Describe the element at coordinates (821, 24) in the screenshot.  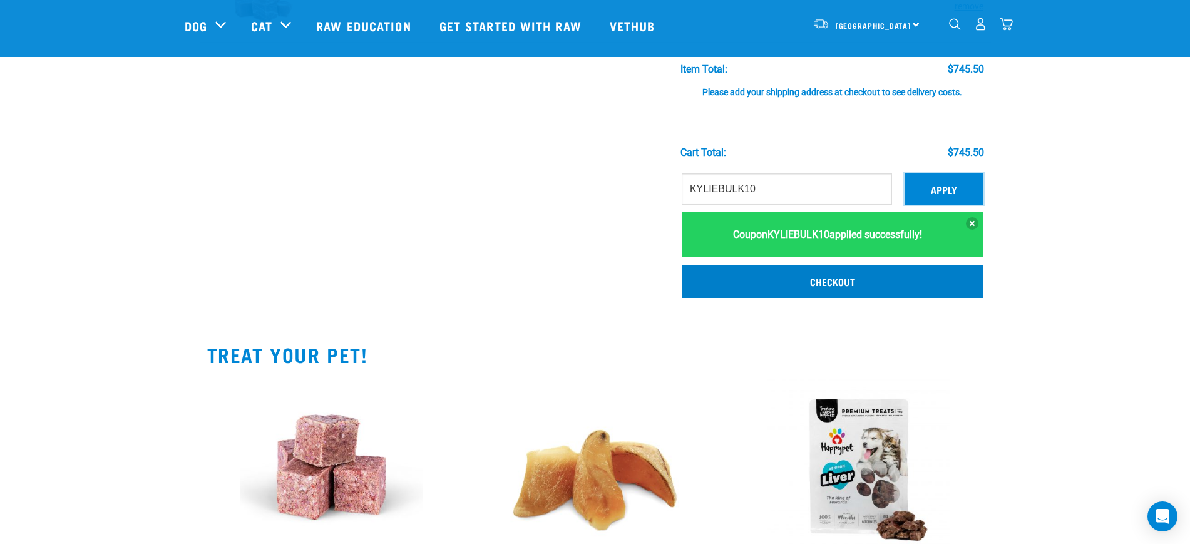
I see `img: van-moving.png` at that location.